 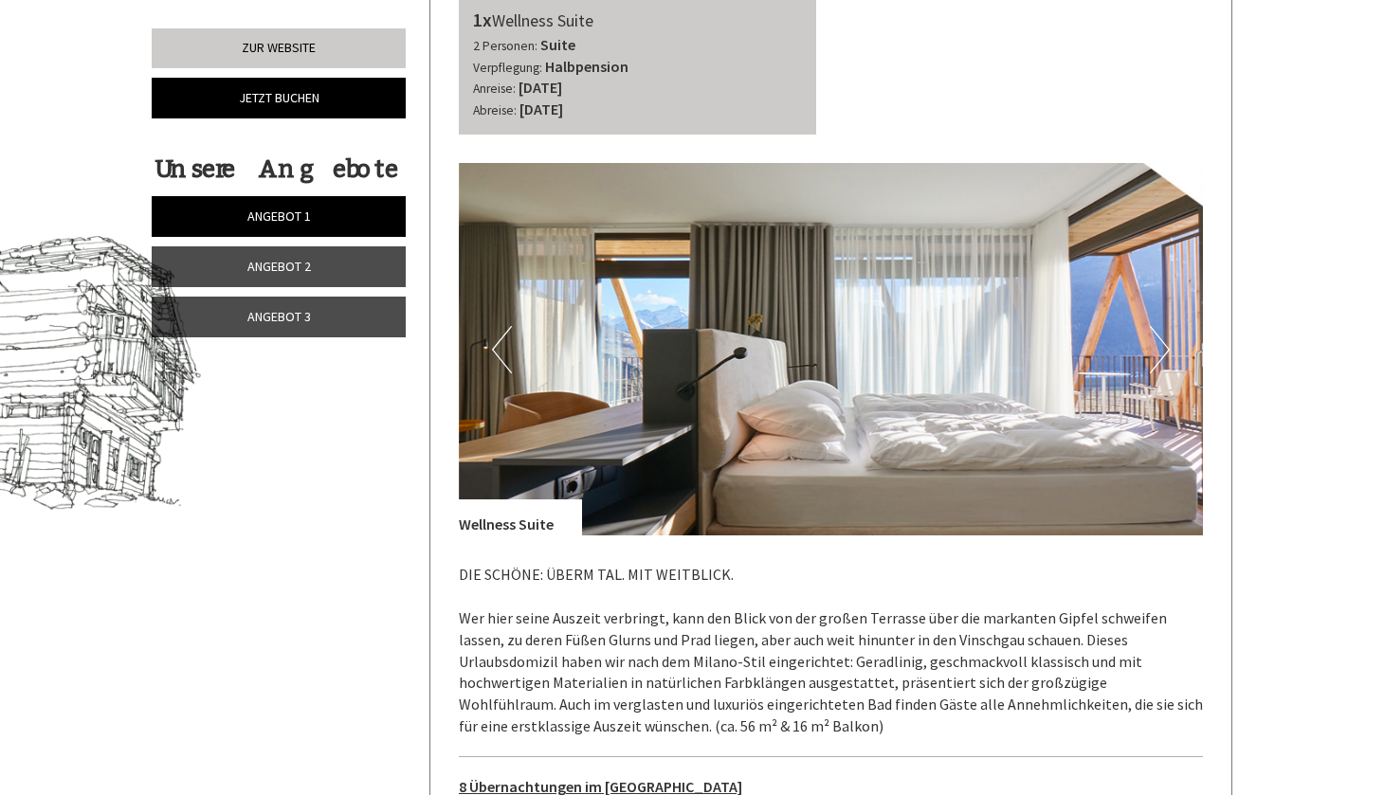 What do you see at coordinates (505, 46) in the screenshot?
I see `small: 2 Personen:` at bounding box center [505, 46].